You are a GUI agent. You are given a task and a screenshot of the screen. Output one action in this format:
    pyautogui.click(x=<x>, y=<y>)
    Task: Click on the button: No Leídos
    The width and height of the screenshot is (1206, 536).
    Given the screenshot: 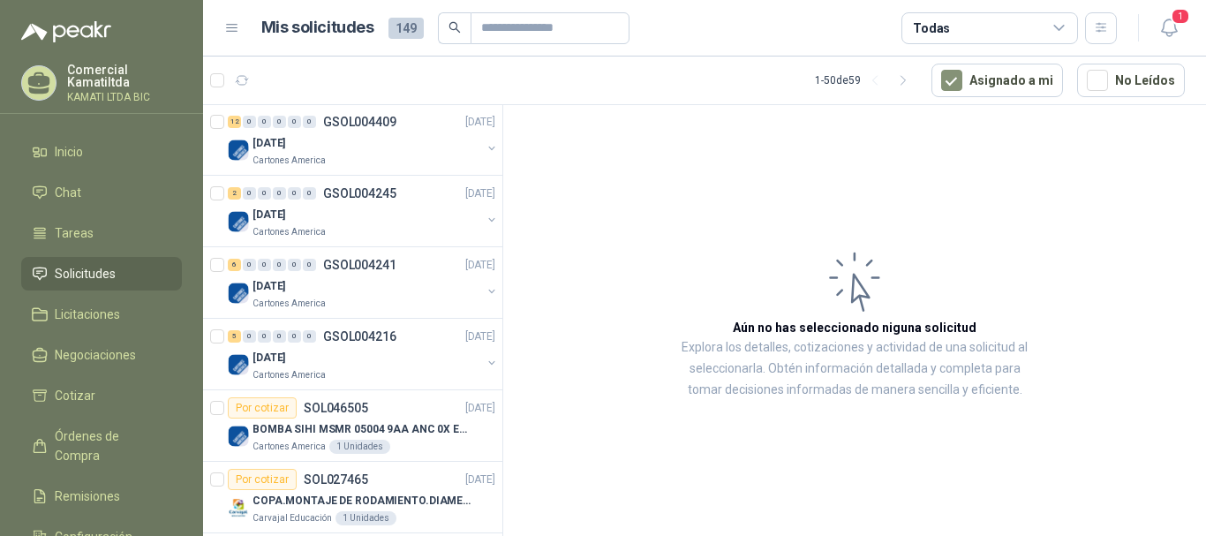 What is the action you would take?
    pyautogui.click(x=1131, y=80)
    